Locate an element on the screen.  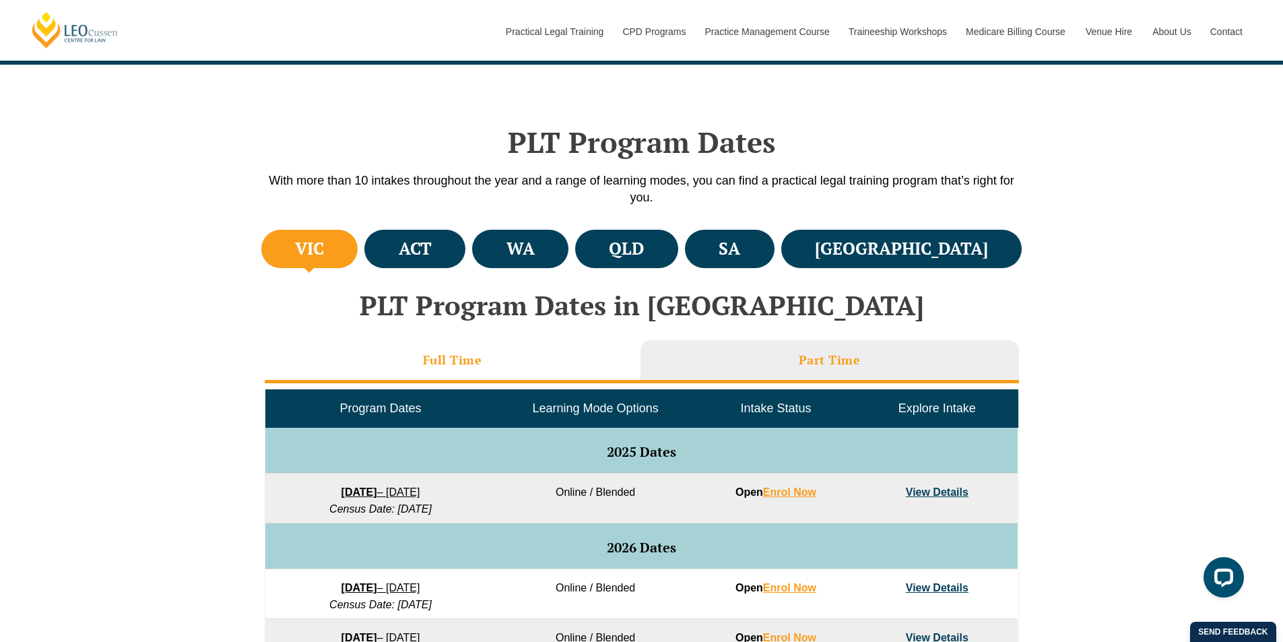
h4: SA is located at coordinates (730, 249).